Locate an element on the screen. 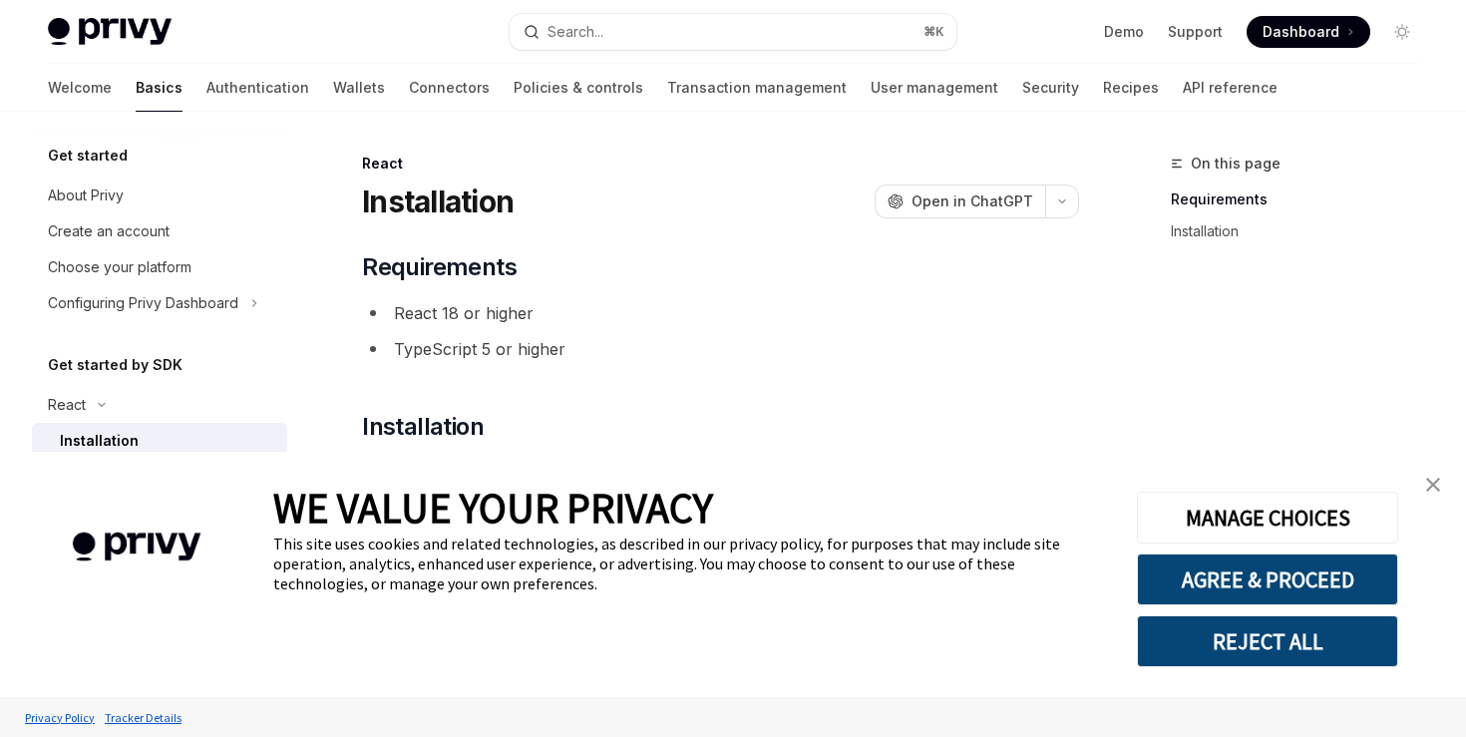 The image size is (1466, 737). a: Security is located at coordinates (1050, 88).